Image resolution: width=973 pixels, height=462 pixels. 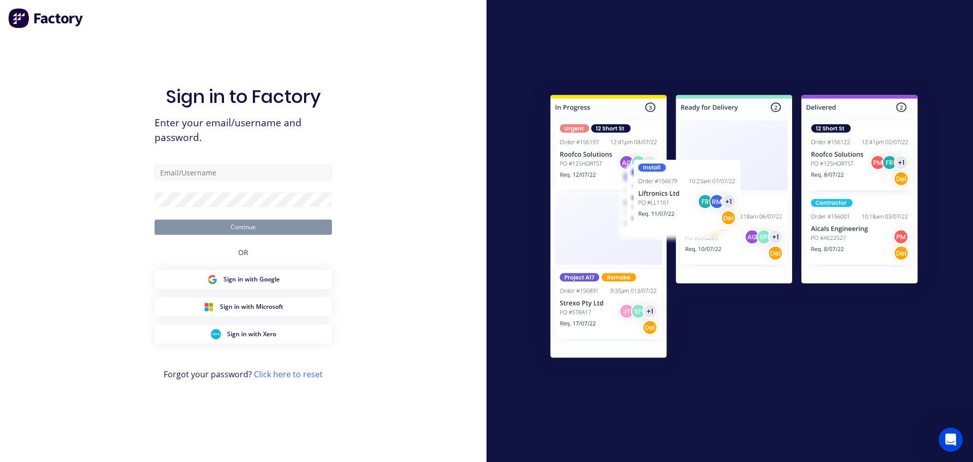 I want to click on button: Continue, so click(x=243, y=227).